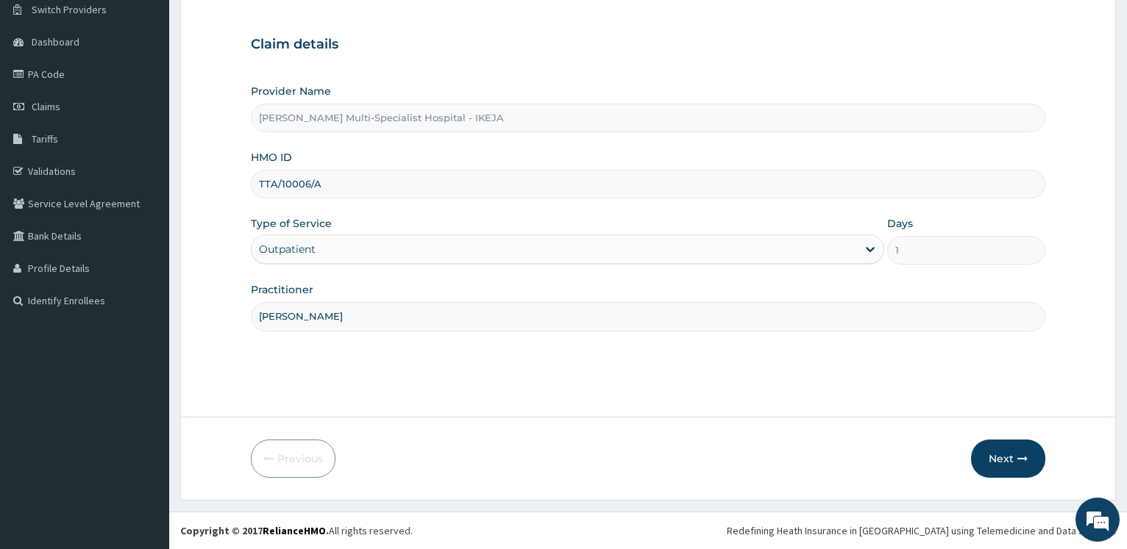 The width and height of the screenshot is (1127, 549). I want to click on label: Type of Service, so click(291, 224).